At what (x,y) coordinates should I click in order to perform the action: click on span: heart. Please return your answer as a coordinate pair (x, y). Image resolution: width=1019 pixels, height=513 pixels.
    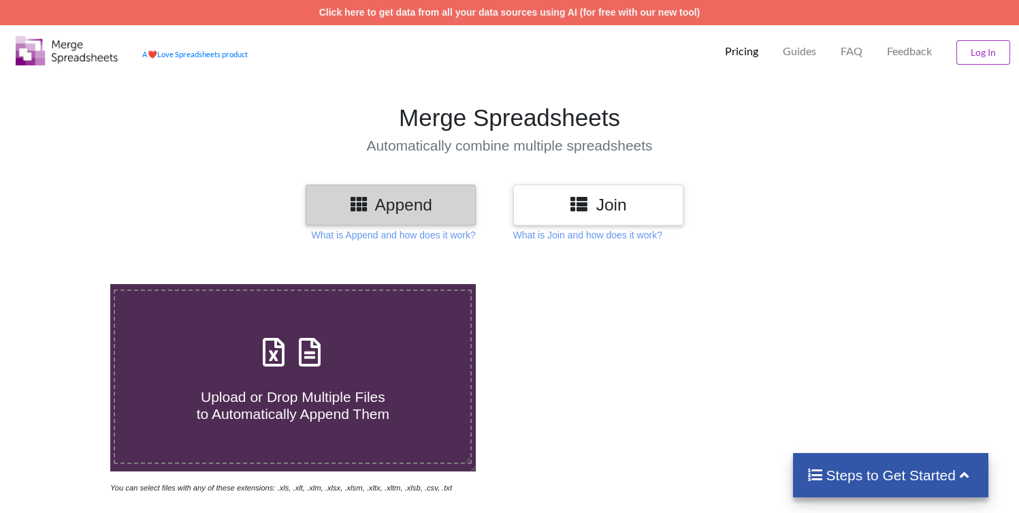
    Looking at the image, I should click on (152, 54).